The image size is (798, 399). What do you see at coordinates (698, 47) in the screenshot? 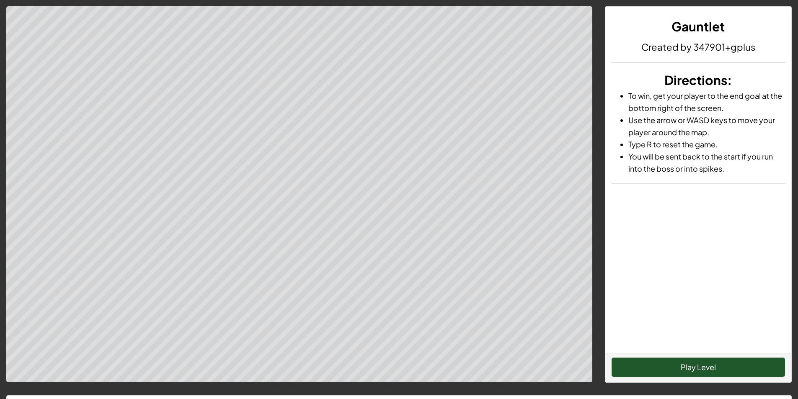
I see `h4: Created by 347901+gplus` at bounding box center [698, 47].